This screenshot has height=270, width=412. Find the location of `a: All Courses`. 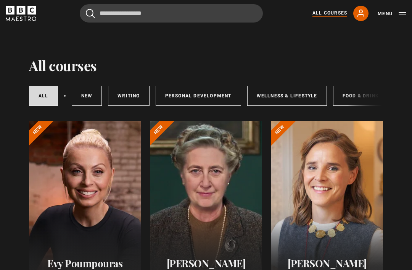

a: All Courses is located at coordinates (329, 13).